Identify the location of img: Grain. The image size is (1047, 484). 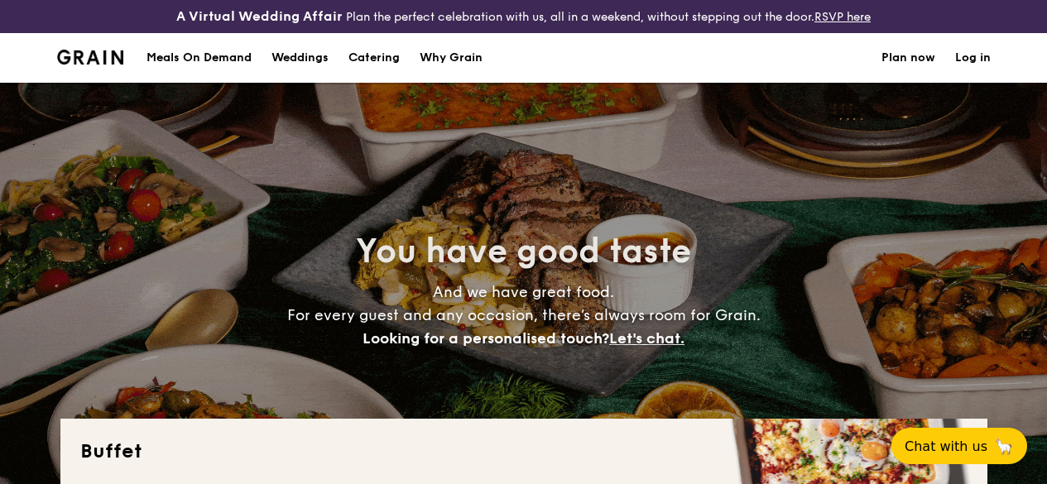
(90, 57).